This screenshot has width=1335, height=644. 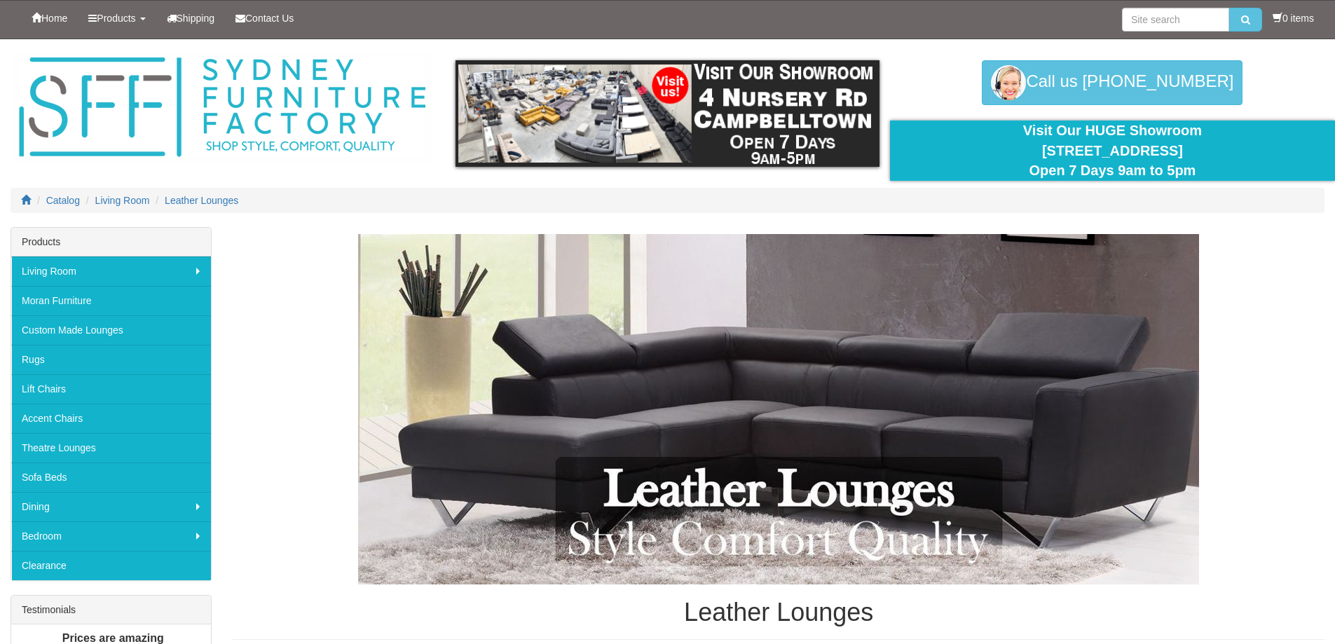 I want to click on div: Testimonials, so click(x=111, y=609).